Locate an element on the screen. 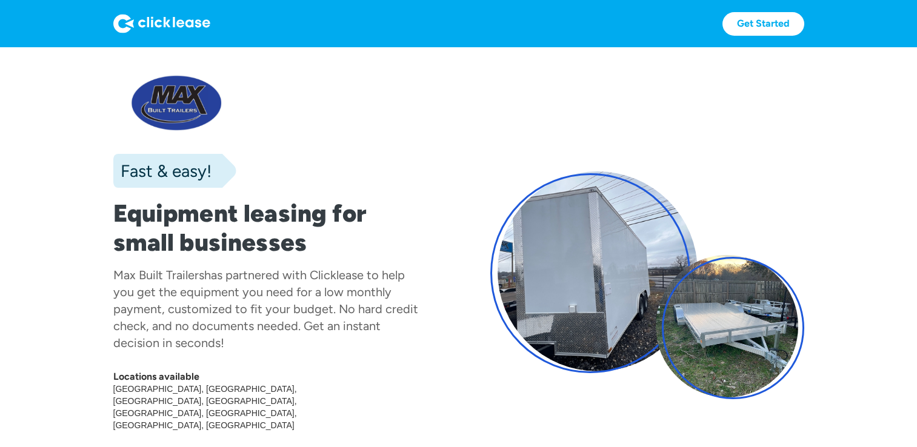 This screenshot has height=447, width=917. div: has partnered with Clicklease to help you get the equipment you need for a low monthly payment, c... is located at coordinates (265, 309).